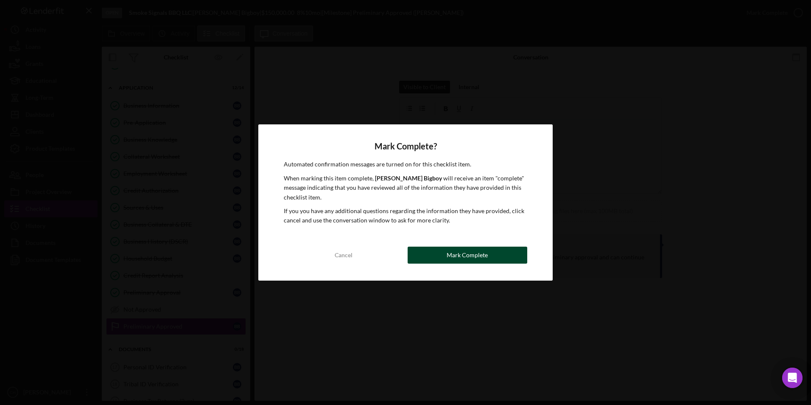 The height and width of the screenshot is (405, 811). What do you see at coordinates (406, 164) in the screenshot?
I see `p: Automated confirmation messages are turned on for this checklist item.` at bounding box center [406, 164].